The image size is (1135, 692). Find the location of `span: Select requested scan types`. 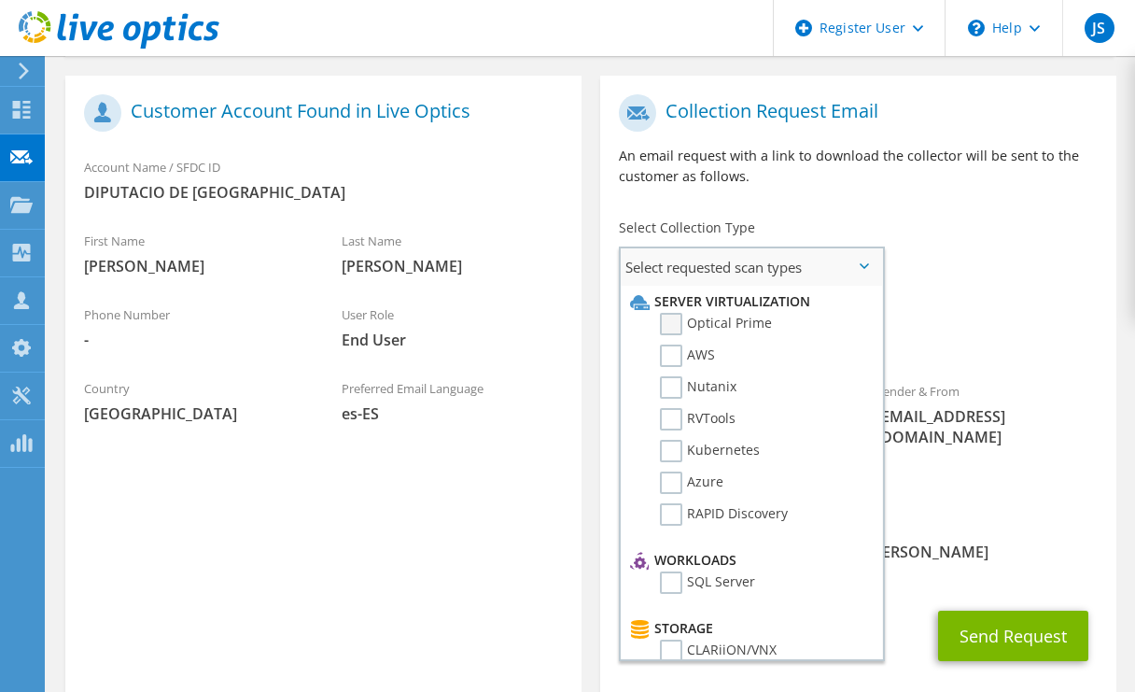

span: Select requested scan types is located at coordinates (751, 267).